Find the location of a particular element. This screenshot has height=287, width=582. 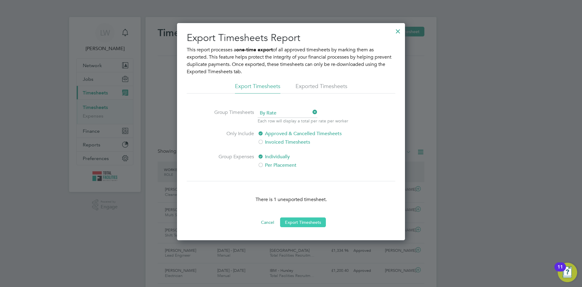

label: Group Expenses is located at coordinates (231, 161).